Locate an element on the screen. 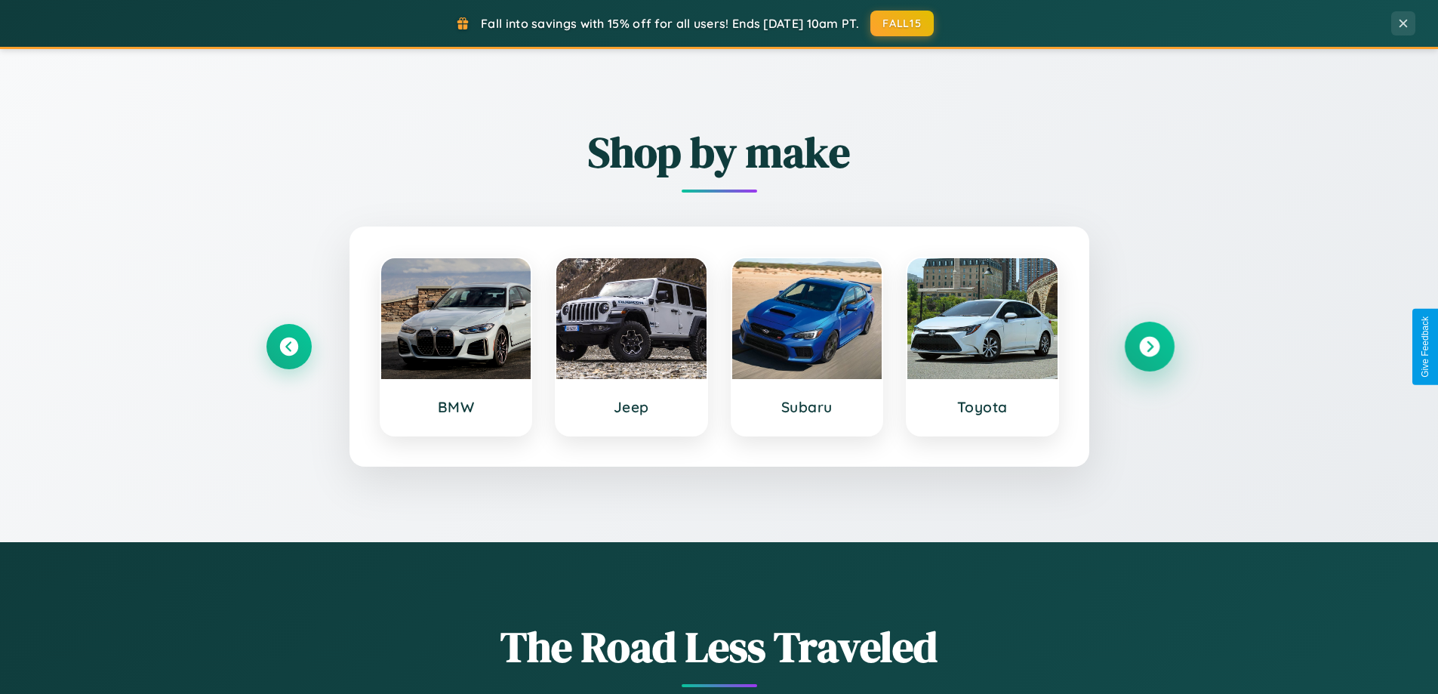 This screenshot has height=694, width=1438. h2: Shop by make is located at coordinates (719, 152).